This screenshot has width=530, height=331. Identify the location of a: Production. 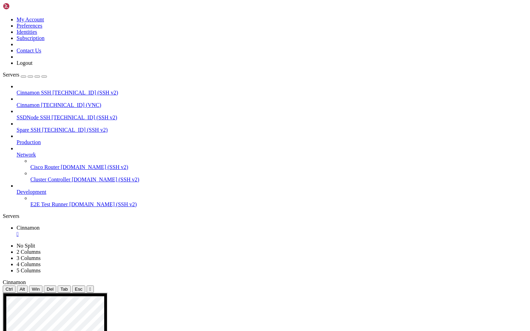
(272, 142).